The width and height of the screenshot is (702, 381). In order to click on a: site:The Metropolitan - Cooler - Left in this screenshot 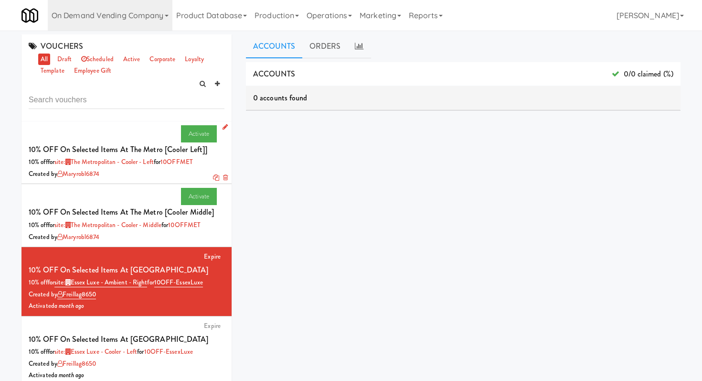, I will do `click(104, 161)`.